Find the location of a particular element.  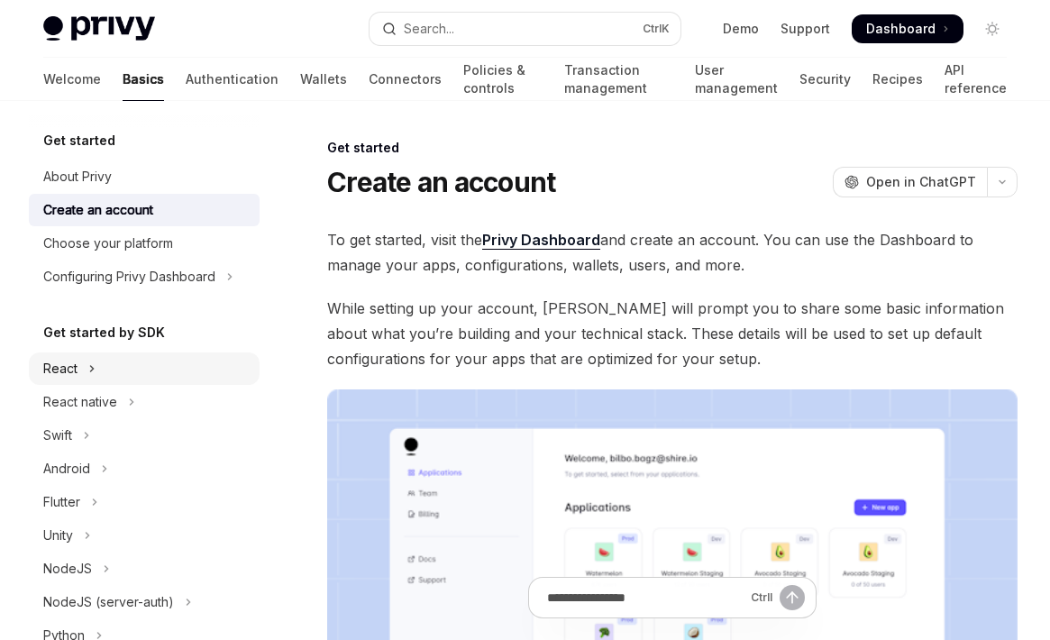

button: Open search is located at coordinates (526, 29).